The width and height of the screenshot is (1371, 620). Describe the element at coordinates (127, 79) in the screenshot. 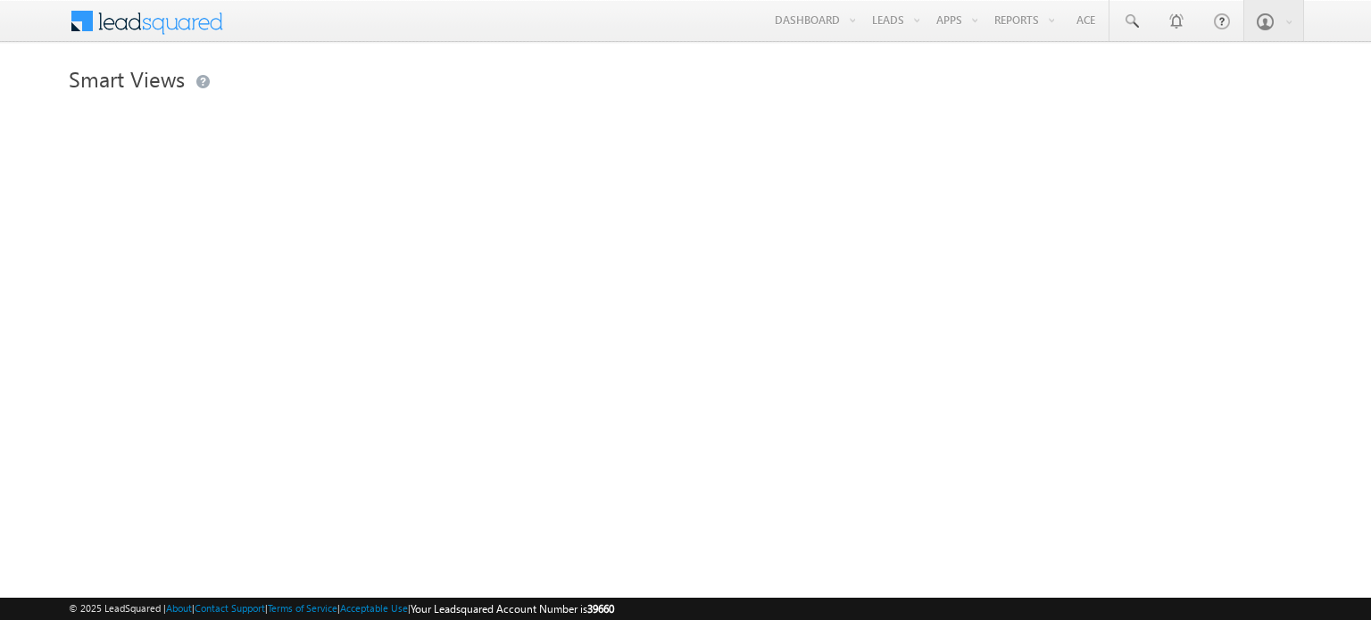

I see `span: Smart Views` at that location.